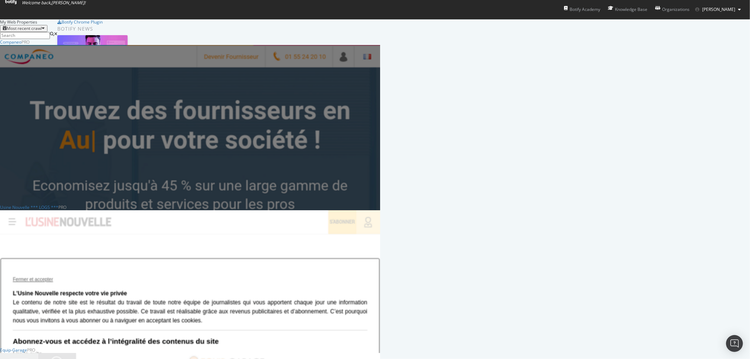 Image resolution: width=750 pixels, height=359 pixels. What do you see at coordinates (628, 9) in the screenshot?
I see `div: Knowledge Base` at bounding box center [628, 9].